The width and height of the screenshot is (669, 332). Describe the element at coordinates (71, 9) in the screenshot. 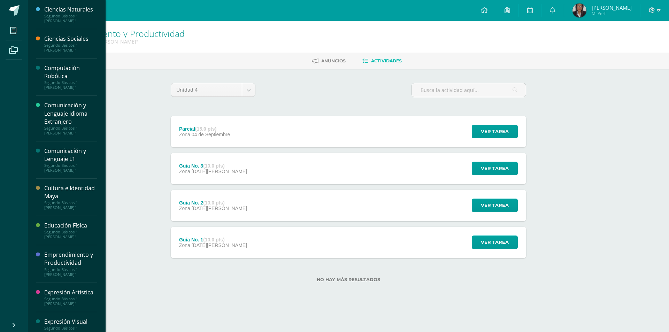

I see `div: Ciencias Naturales` at that location.